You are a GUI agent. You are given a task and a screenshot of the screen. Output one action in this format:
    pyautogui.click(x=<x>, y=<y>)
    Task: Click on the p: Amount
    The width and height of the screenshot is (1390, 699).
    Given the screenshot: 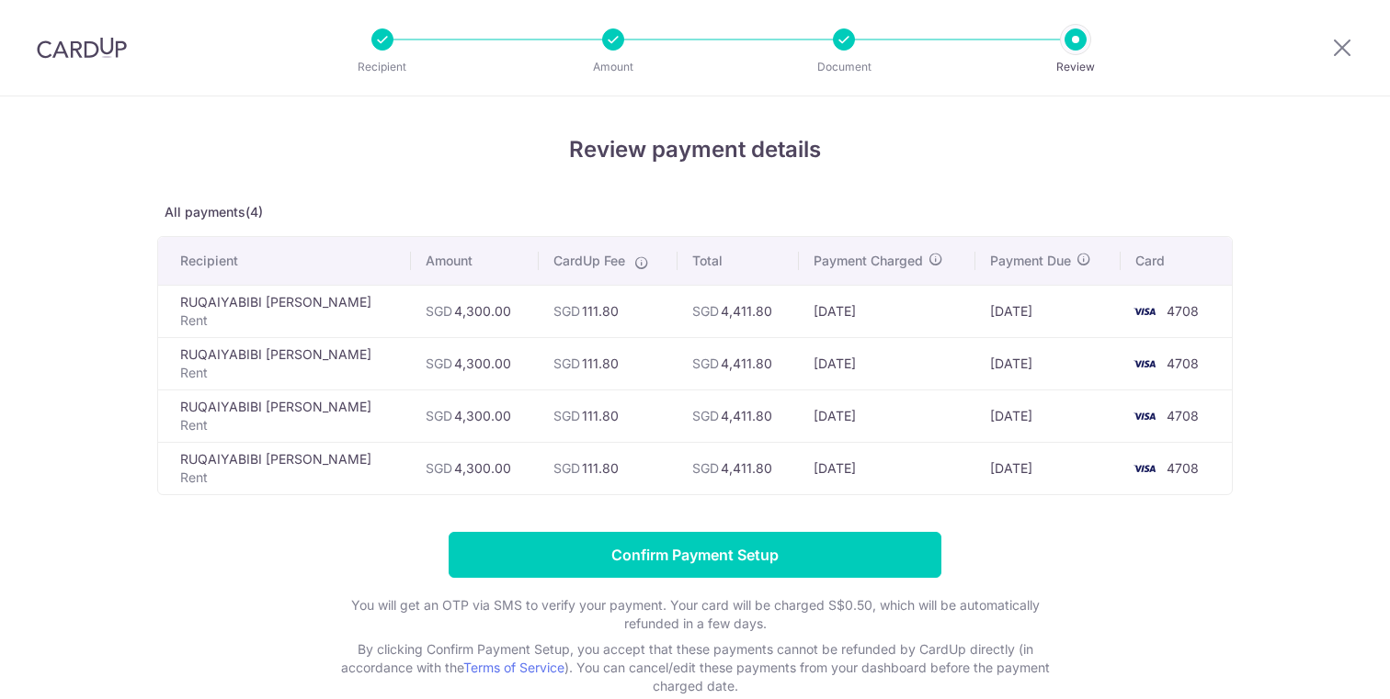 What is the action you would take?
    pyautogui.click(x=613, y=67)
    